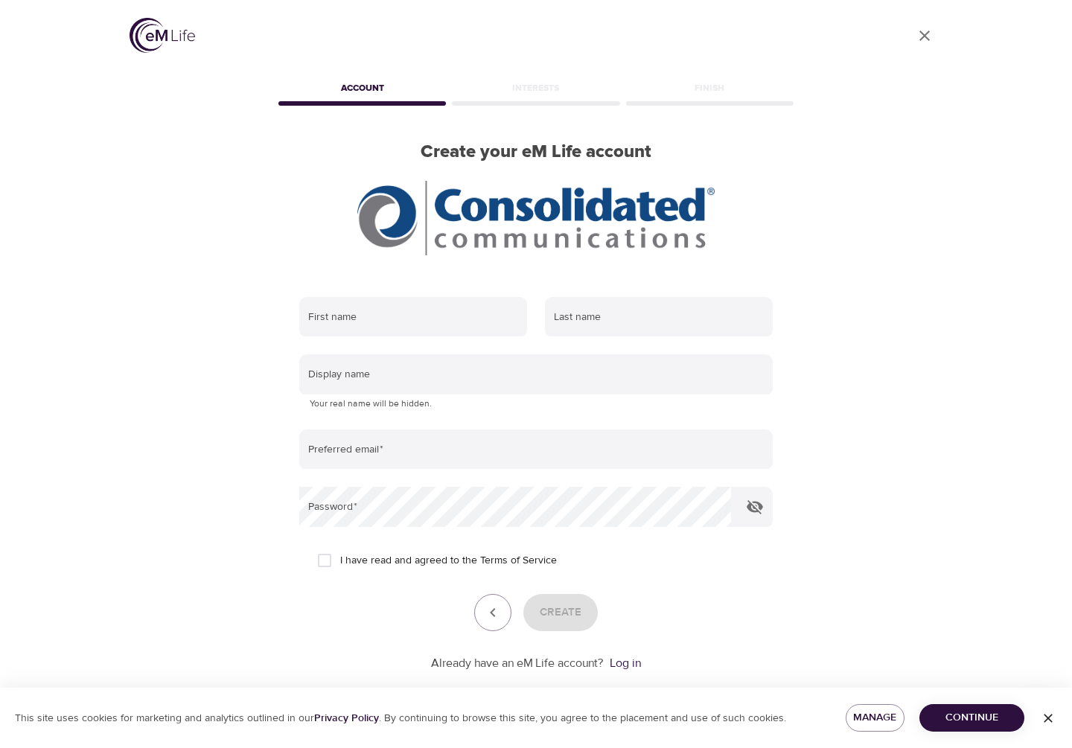  What do you see at coordinates (536, 404) in the screenshot?
I see `p: Your real name will be hidden.` at bounding box center [536, 404].